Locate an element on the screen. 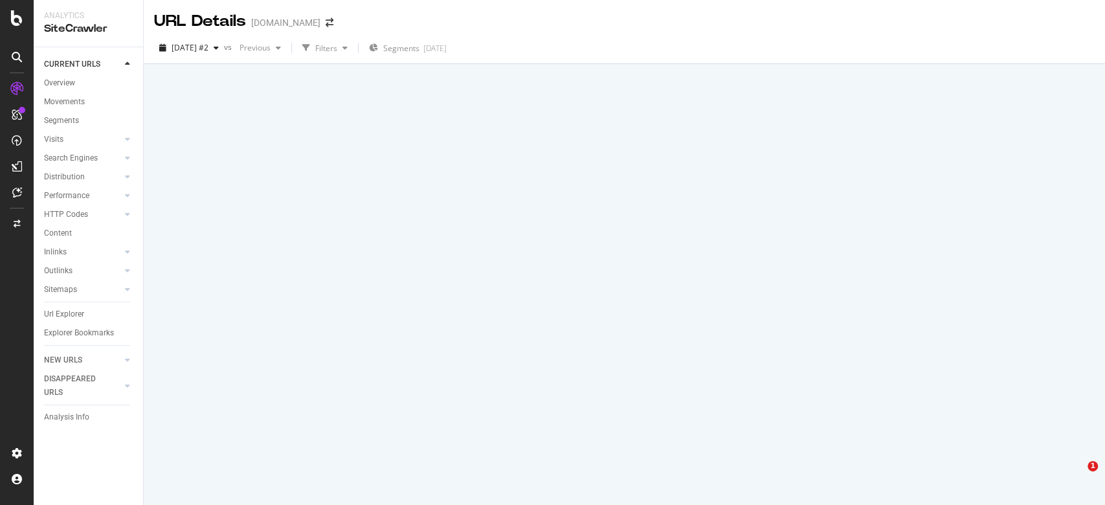 The width and height of the screenshot is (1105, 505). div: Inlinks is located at coordinates (55, 252).